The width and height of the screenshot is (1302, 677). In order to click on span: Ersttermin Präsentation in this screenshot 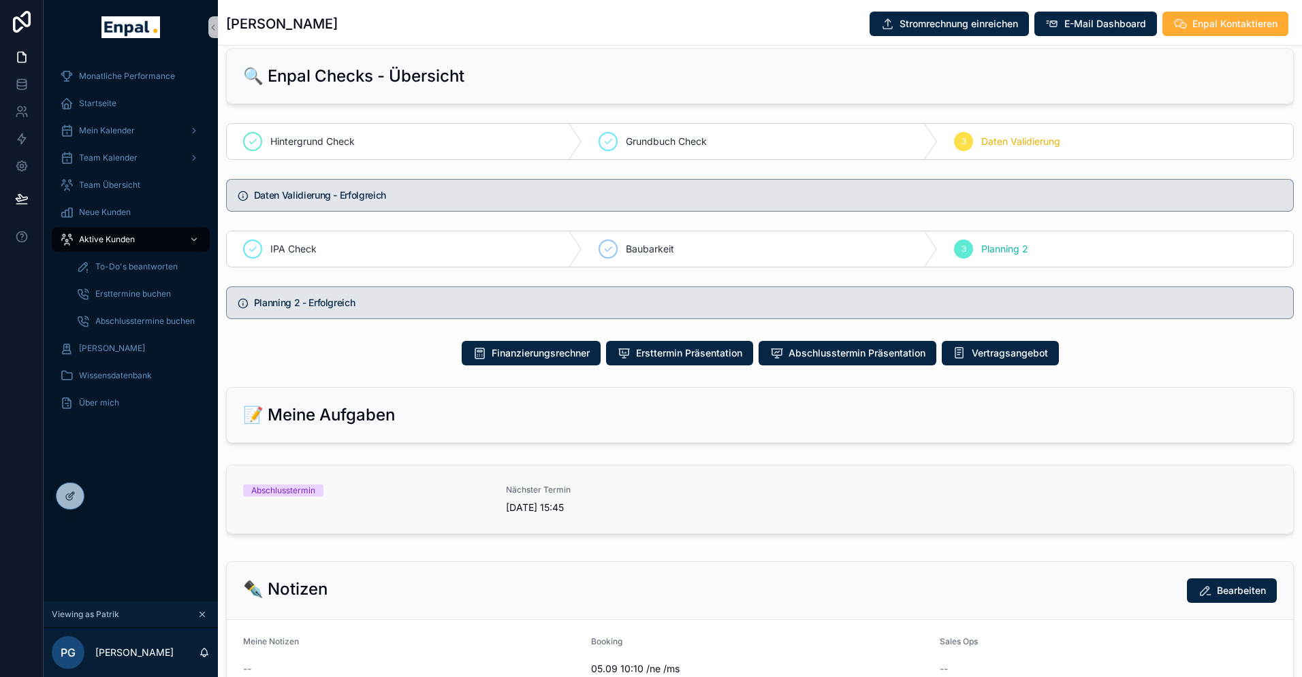, I will do `click(689, 353)`.